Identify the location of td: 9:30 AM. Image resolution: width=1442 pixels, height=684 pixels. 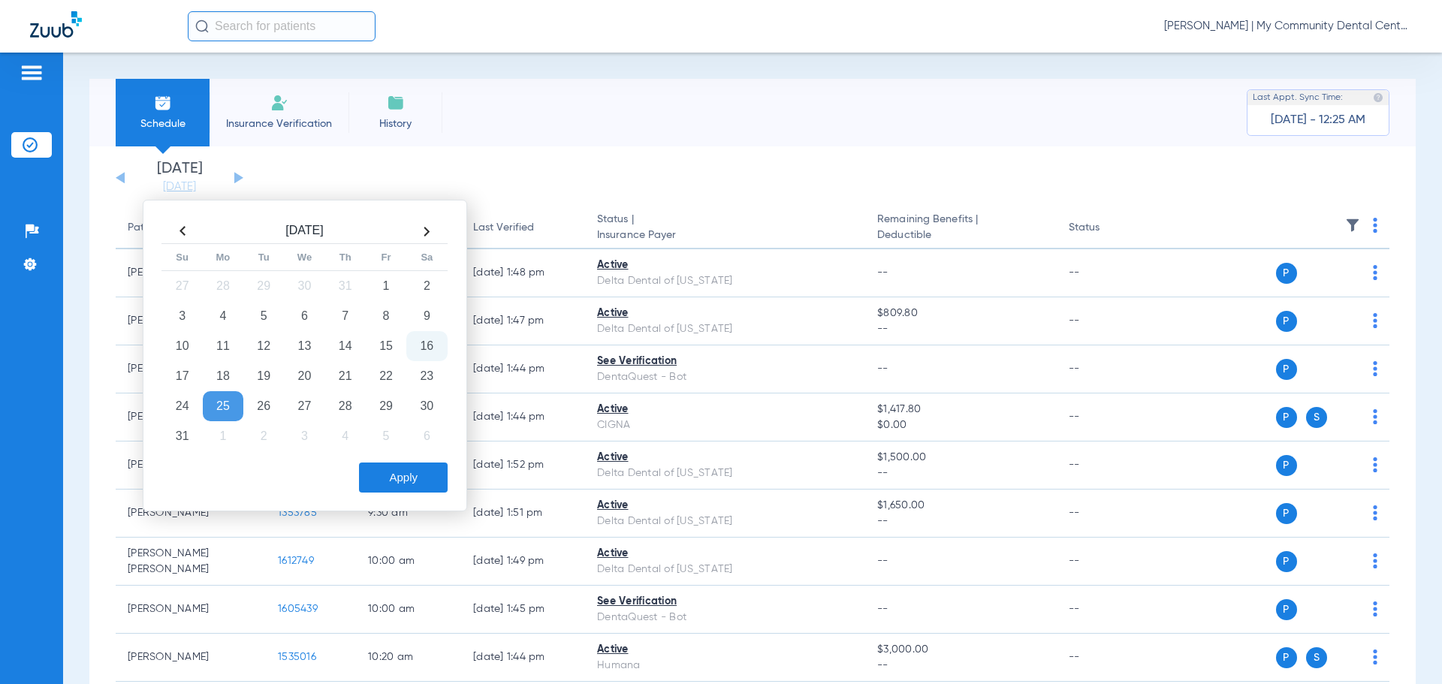
(408, 514).